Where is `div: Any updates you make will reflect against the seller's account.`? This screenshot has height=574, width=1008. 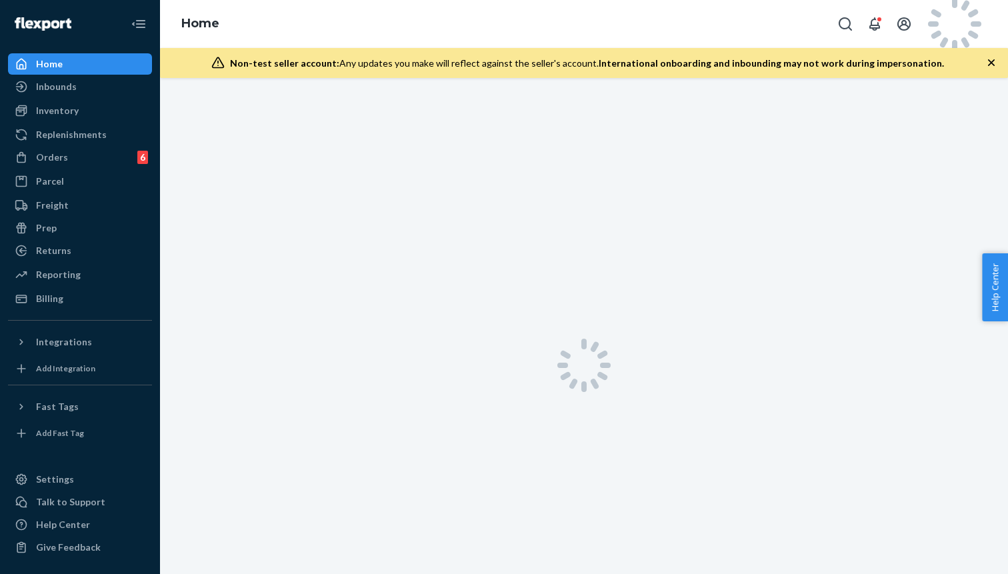 div: Any updates you make will reflect against the seller's account. is located at coordinates (587, 63).